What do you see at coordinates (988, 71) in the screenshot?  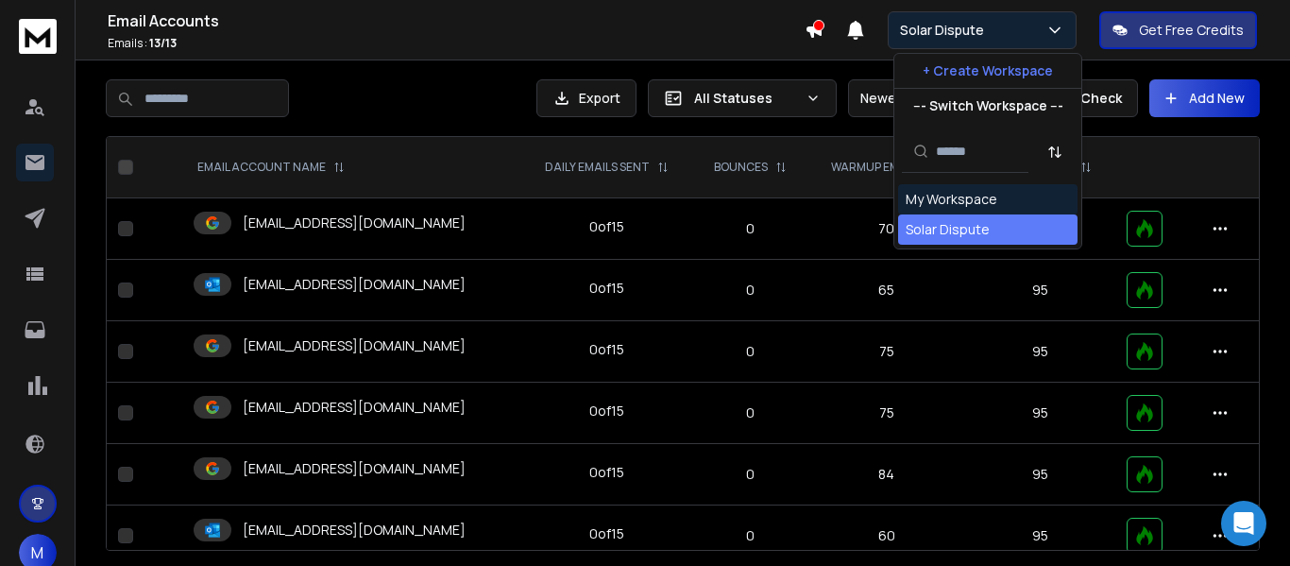 I see `button: + Create Workspace` at bounding box center [988, 71].